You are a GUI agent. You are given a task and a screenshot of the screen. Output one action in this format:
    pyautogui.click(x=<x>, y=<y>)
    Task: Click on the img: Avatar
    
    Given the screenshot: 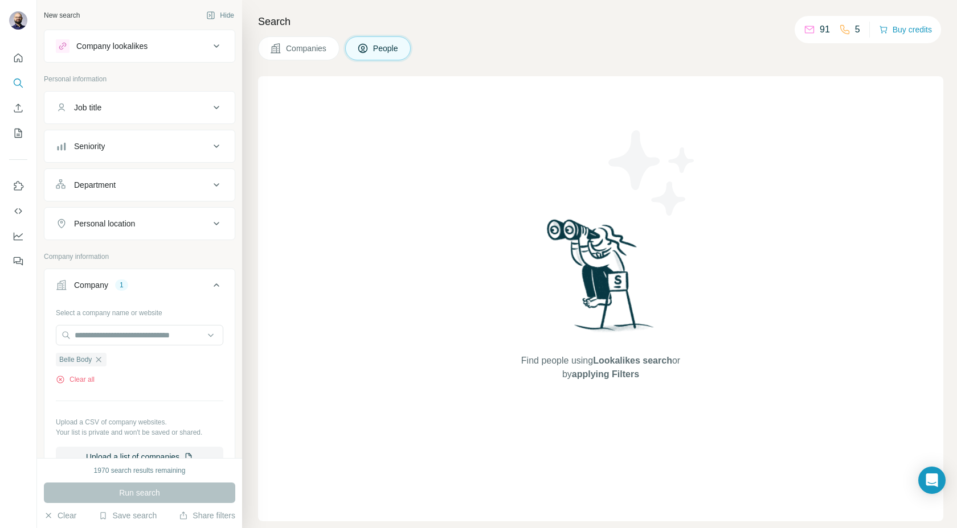 What is the action you would take?
    pyautogui.click(x=18, y=20)
    